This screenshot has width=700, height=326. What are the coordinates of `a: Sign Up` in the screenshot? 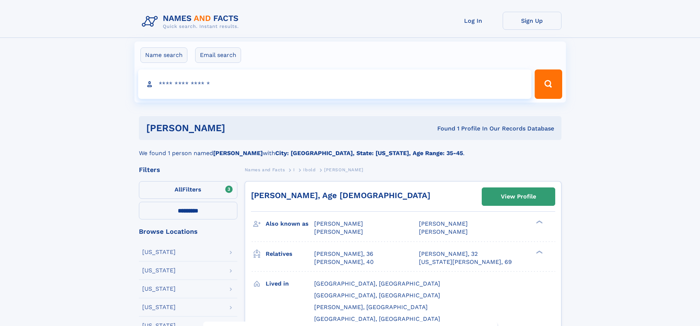 It's located at (532, 21).